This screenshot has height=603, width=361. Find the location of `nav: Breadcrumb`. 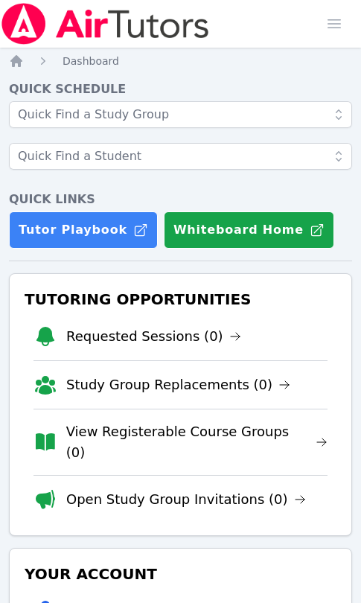

nav: Breadcrumb is located at coordinates (180, 61).